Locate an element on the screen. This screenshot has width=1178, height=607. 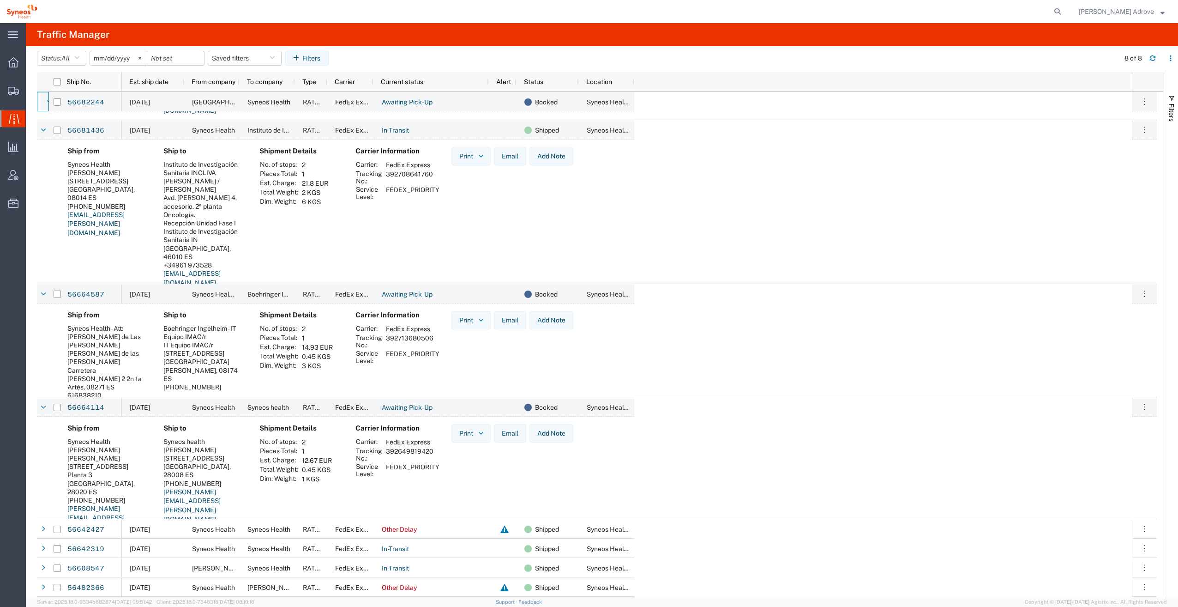
div: Recepción Unidad Fase I Instituto de Investigación Sanitaria IN is located at coordinates (204, 231).